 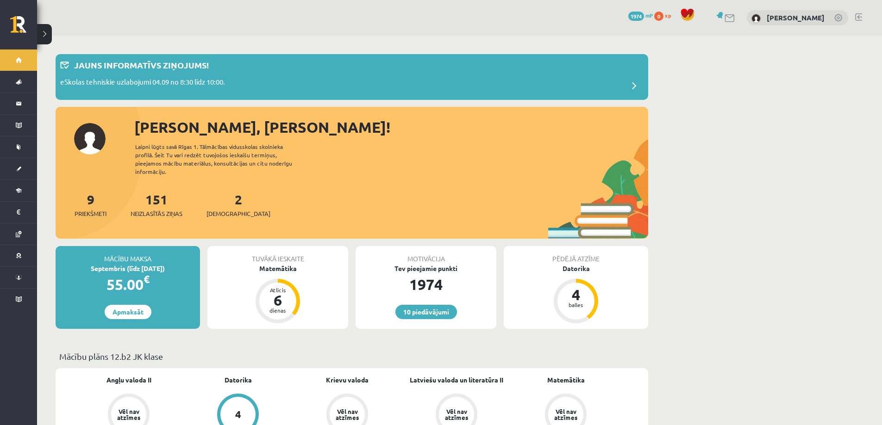 I want to click on a: Datorika 4 balles, so click(x=576, y=294).